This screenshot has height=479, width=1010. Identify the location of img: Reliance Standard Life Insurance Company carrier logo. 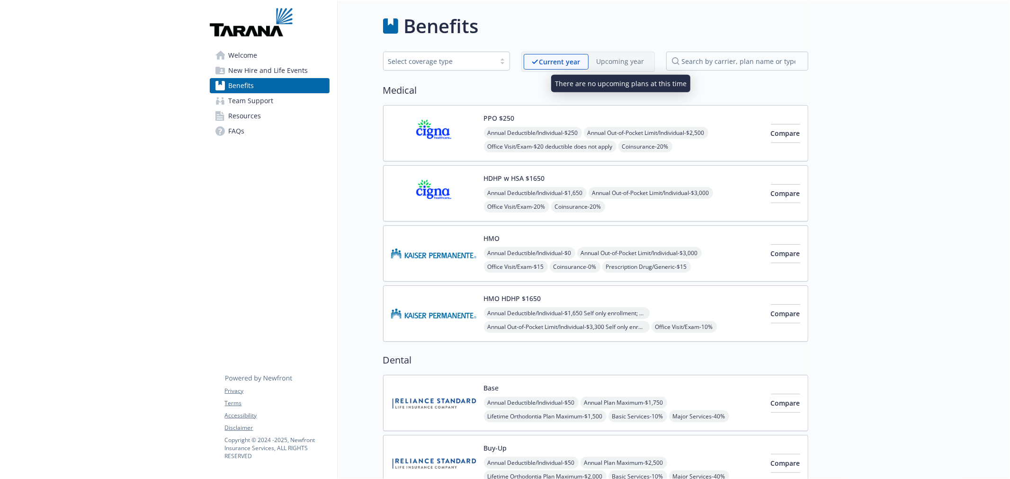
(434, 403).